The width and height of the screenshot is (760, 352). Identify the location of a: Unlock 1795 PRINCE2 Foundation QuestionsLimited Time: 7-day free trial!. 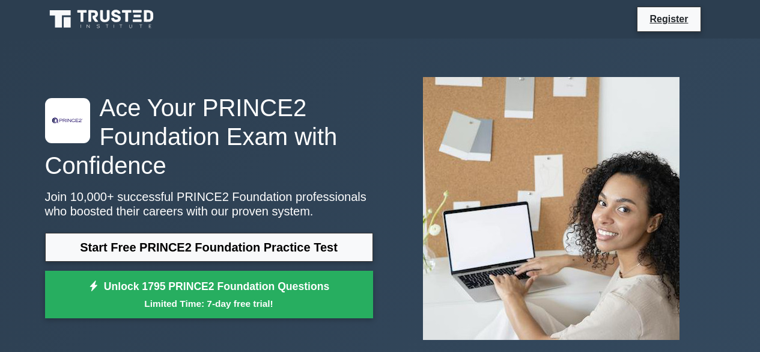
(209, 295).